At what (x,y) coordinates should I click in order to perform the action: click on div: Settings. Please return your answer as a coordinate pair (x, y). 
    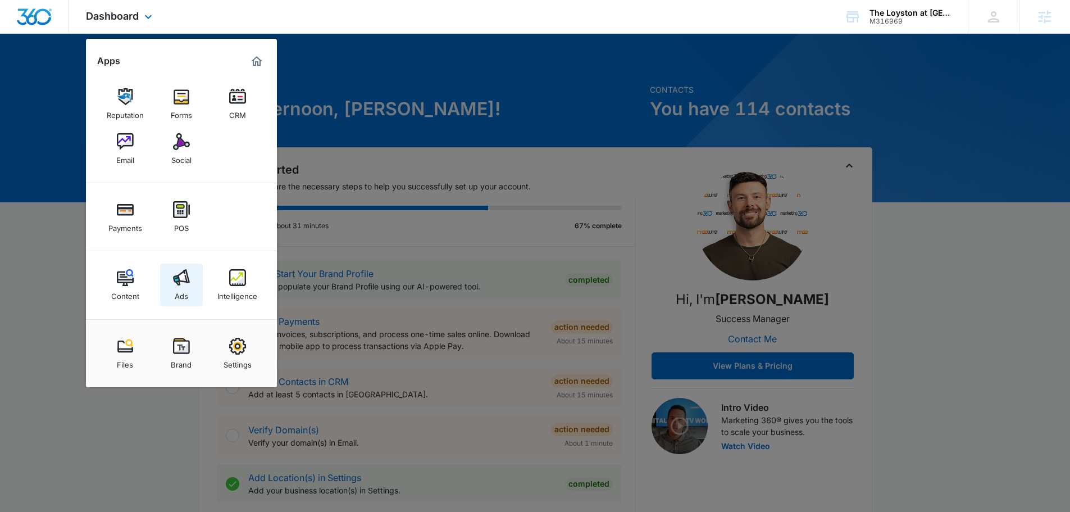
    Looking at the image, I should click on (238, 362).